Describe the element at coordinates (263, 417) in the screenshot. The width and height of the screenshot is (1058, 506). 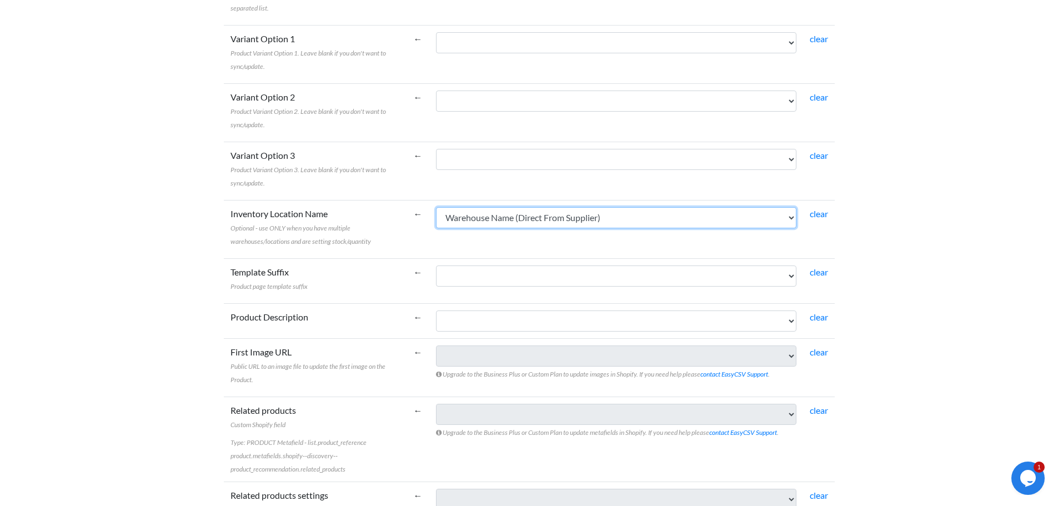
I see `label: Related products` at that location.